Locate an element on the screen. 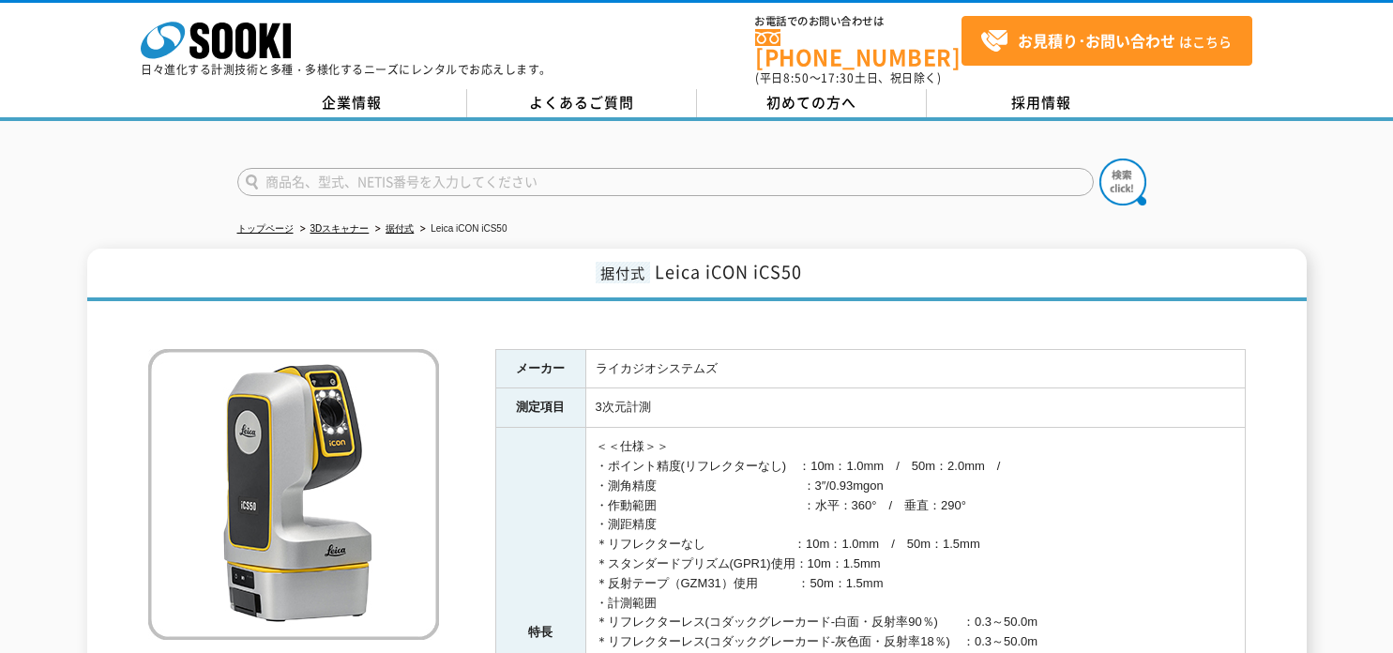 This screenshot has width=1393, height=653. a: 採用情報 is located at coordinates (1041, 103).